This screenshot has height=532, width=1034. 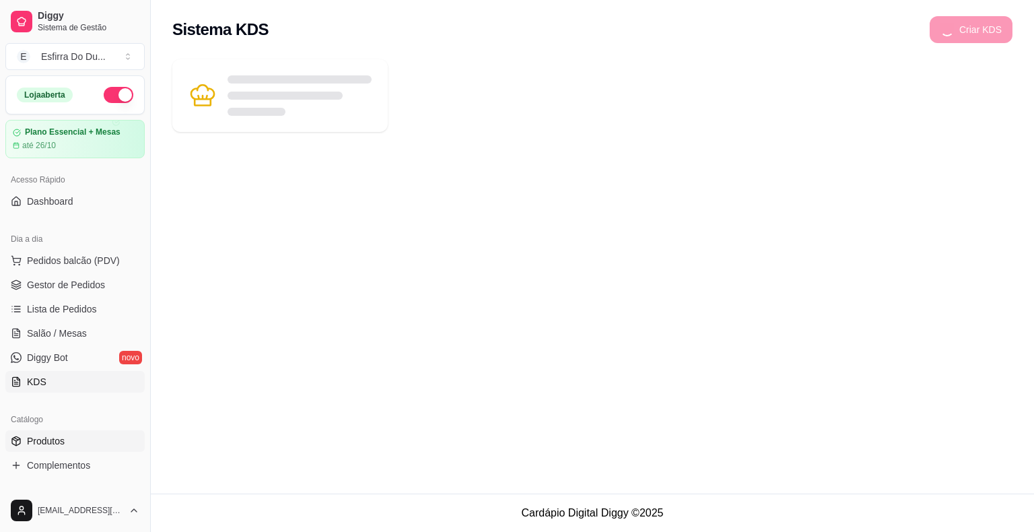 I want to click on span: Diggy Bot, so click(x=47, y=358).